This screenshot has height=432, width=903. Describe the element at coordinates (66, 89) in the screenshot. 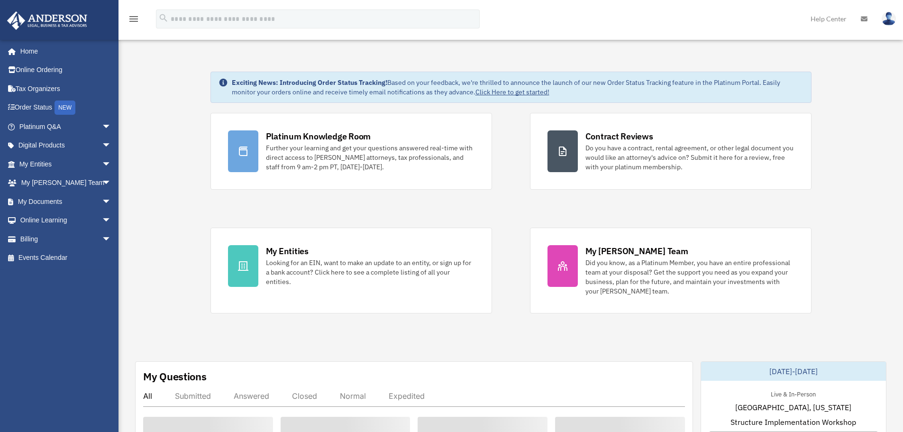

I see `a: Tax Organizers` at that location.